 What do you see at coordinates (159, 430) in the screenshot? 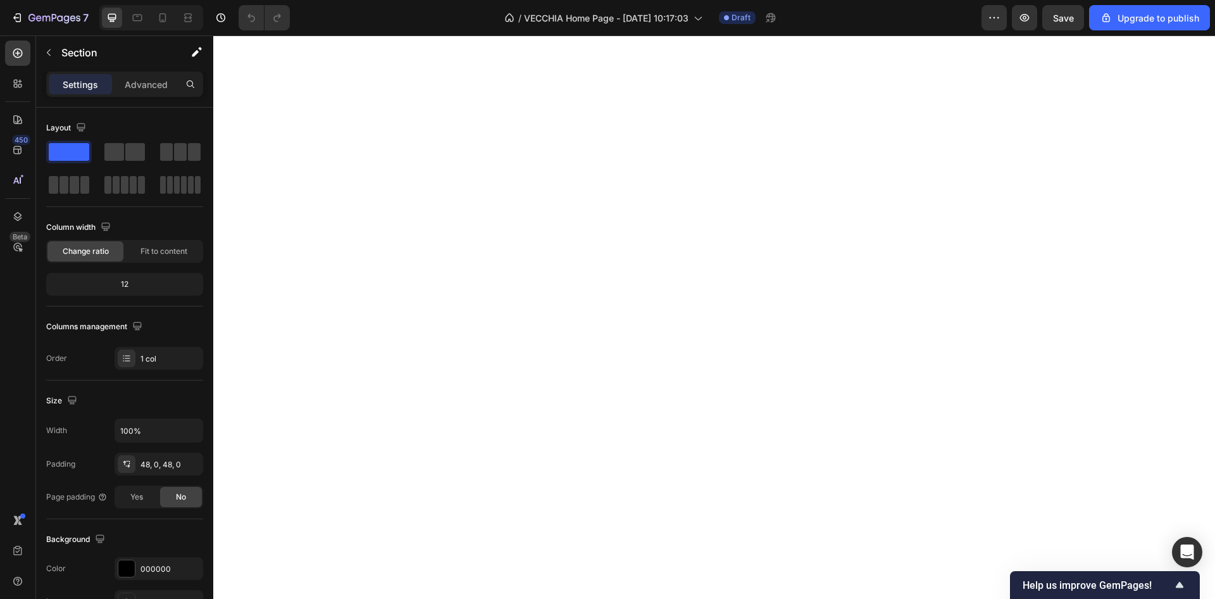
I see `input: Auto` at bounding box center [159, 430].